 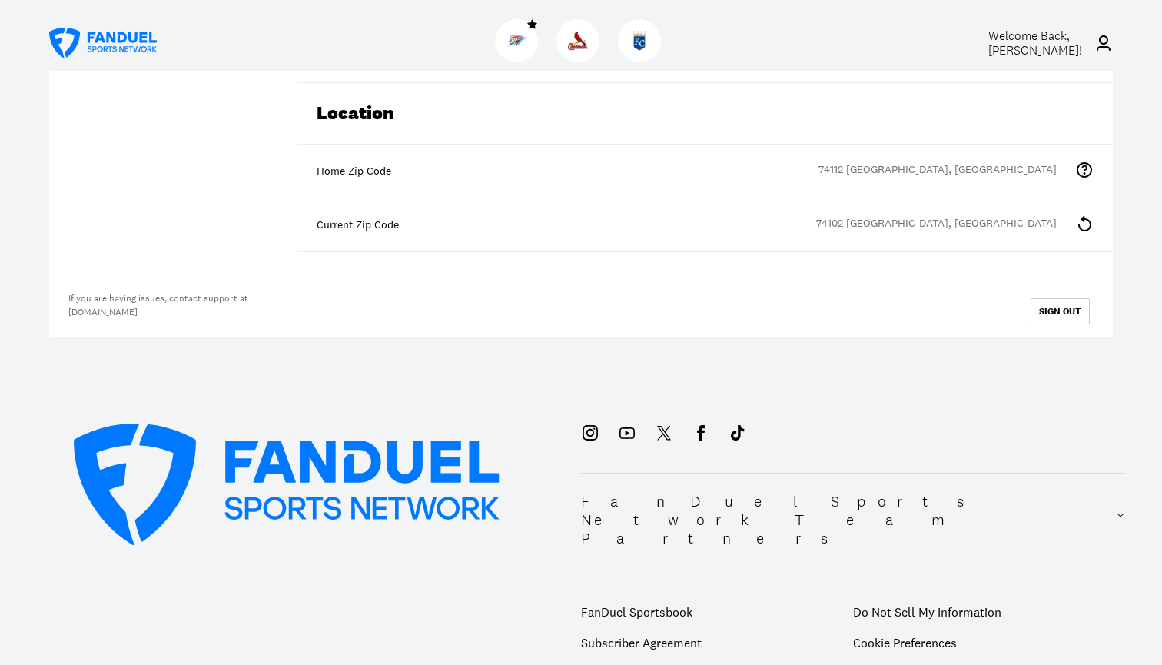 I want to click on img: Thunder, so click(x=516, y=41).